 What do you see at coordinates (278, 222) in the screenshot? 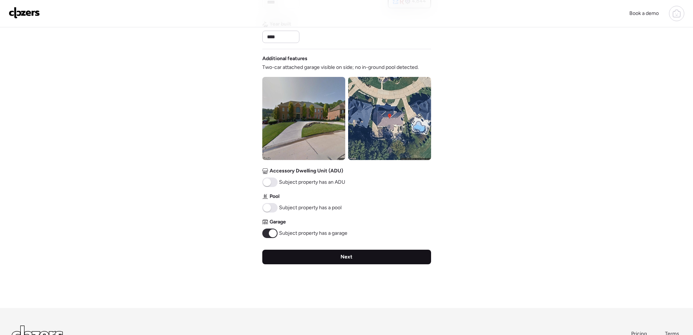
I see `span: Garage` at bounding box center [278, 222].